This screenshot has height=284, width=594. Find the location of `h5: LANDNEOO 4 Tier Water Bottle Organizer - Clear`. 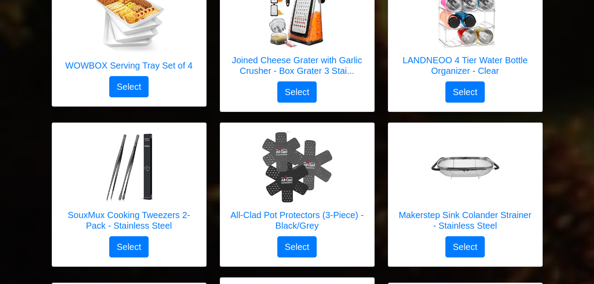

h5: LANDNEOO 4 Tier Water Bottle Organizer - Clear is located at coordinates (465, 65).